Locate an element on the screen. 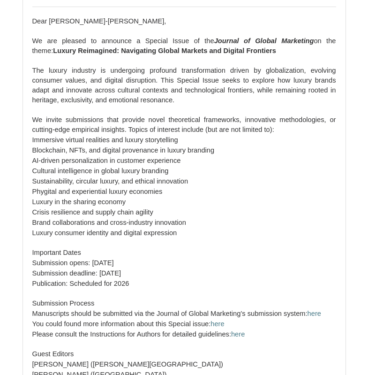 The height and width of the screenshot is (375, 368). span: Submission Process is located at coordinates (63, 303).